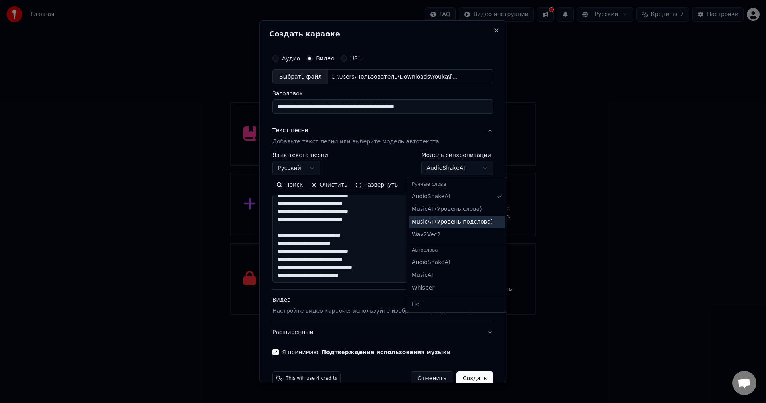  What do you see at coordinates (423, 288) in the screenshot?
I see `span: Whisper` at bounding box center [423, 288].